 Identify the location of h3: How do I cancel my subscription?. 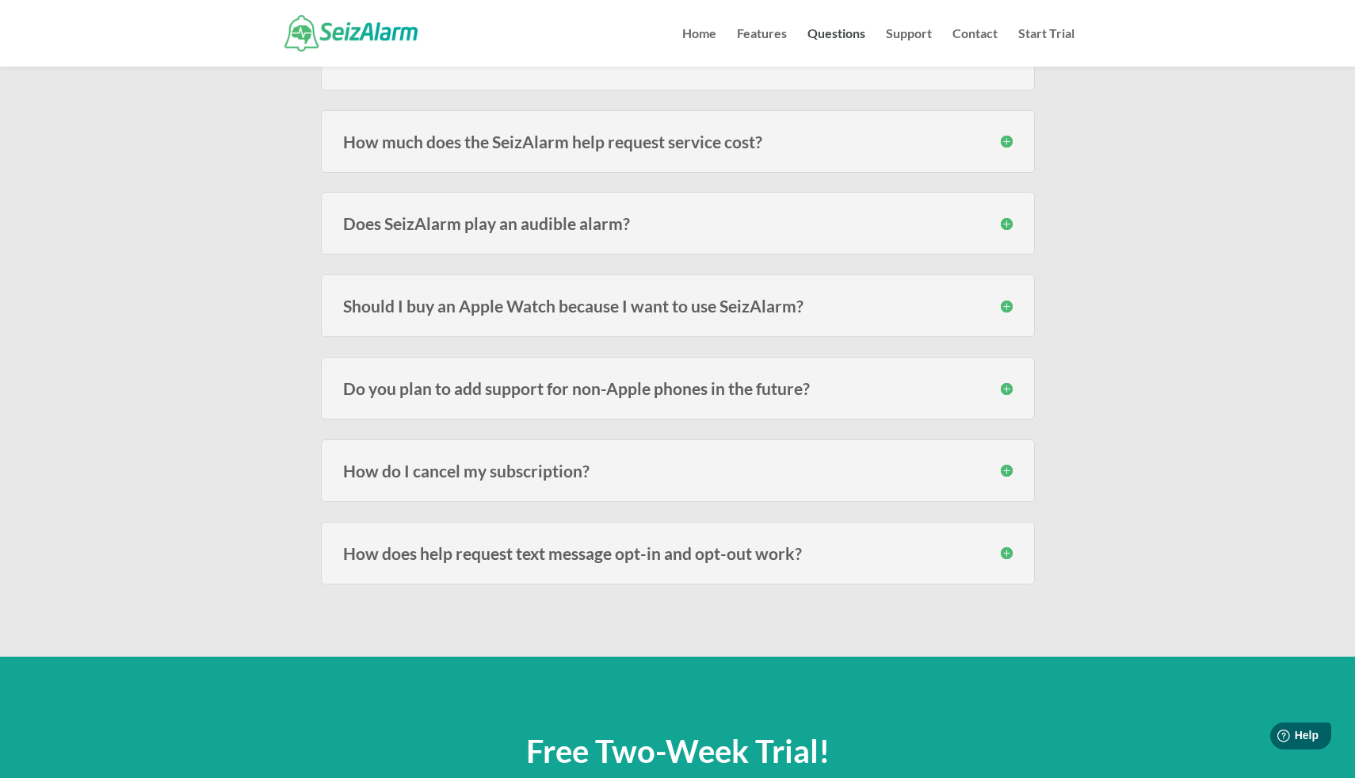
(678, 470).